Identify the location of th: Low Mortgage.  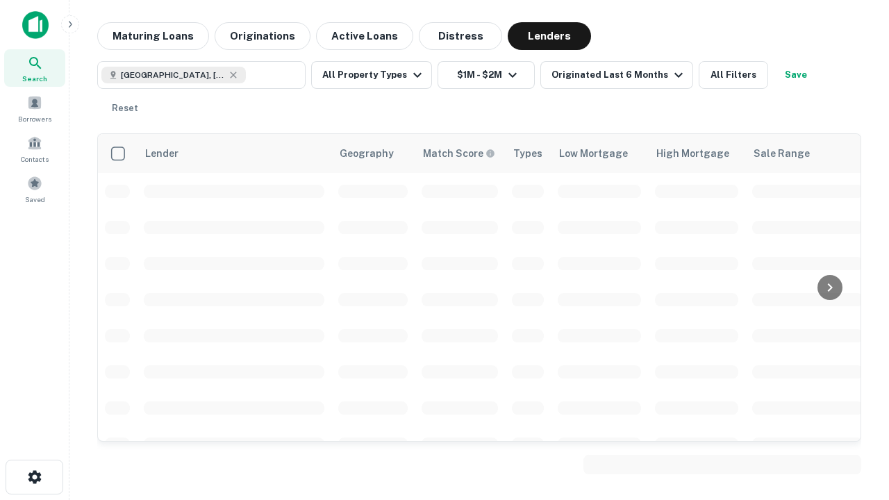
(599, 153).